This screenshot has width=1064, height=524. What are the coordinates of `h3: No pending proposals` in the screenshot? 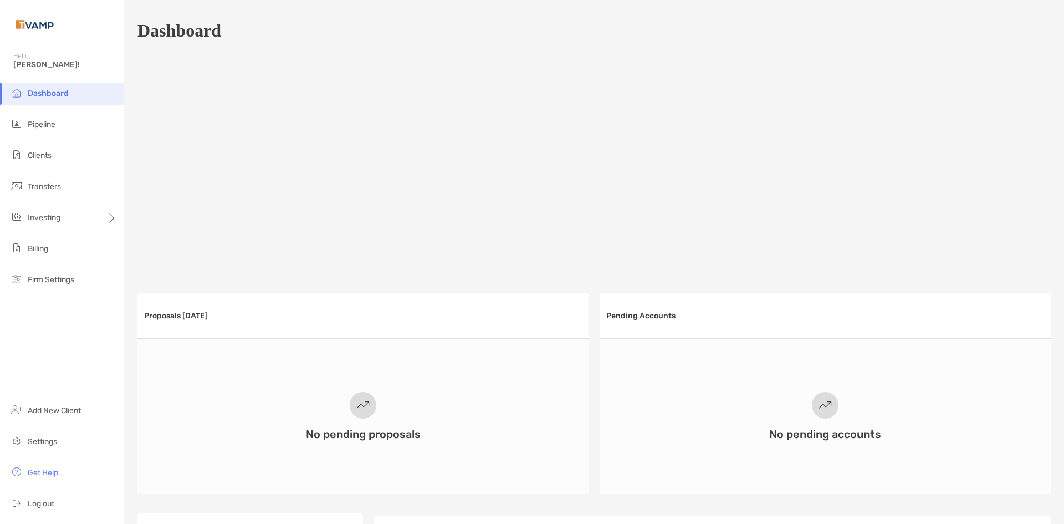 It's located at (363, 434).